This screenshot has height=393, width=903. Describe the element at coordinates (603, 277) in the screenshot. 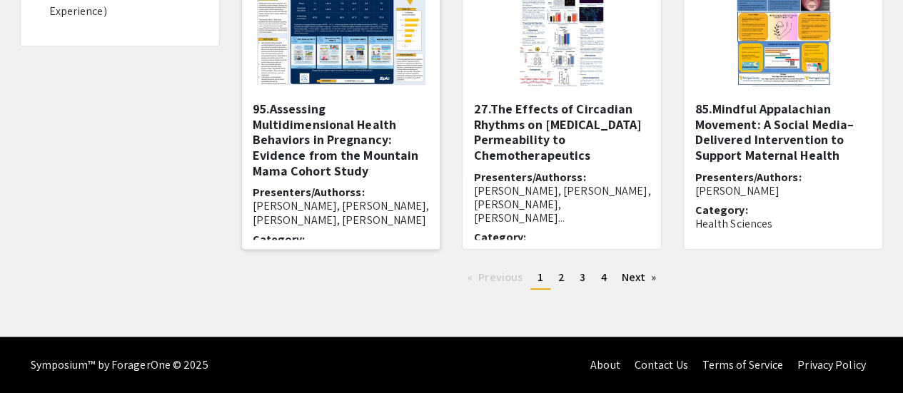

I see `span: 4` at that location.